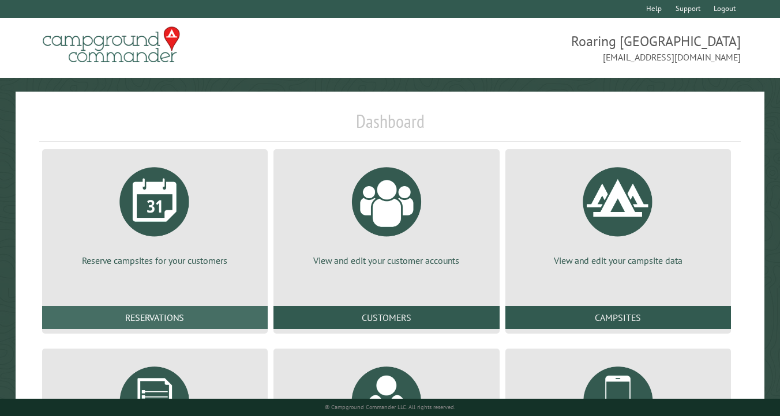 The image size is (780, 416). Describe the element at coordinates (618, 261) in the screenshot. I see `p: View and edit your campsite data` at that location.